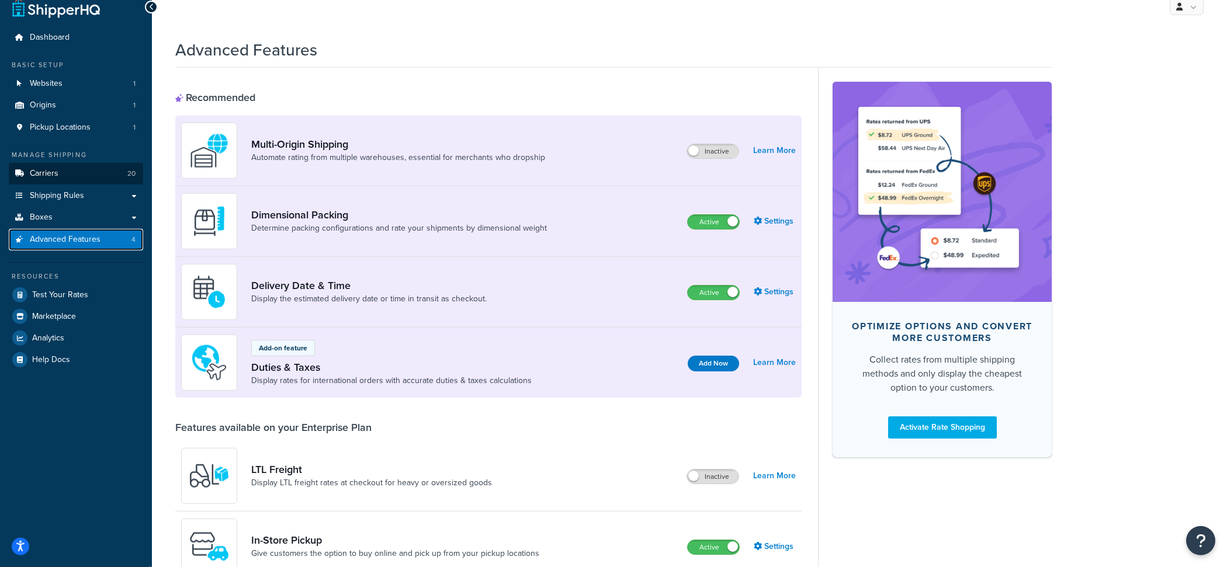  I want to click on button: Open Resource Center, so click(1201, 541).